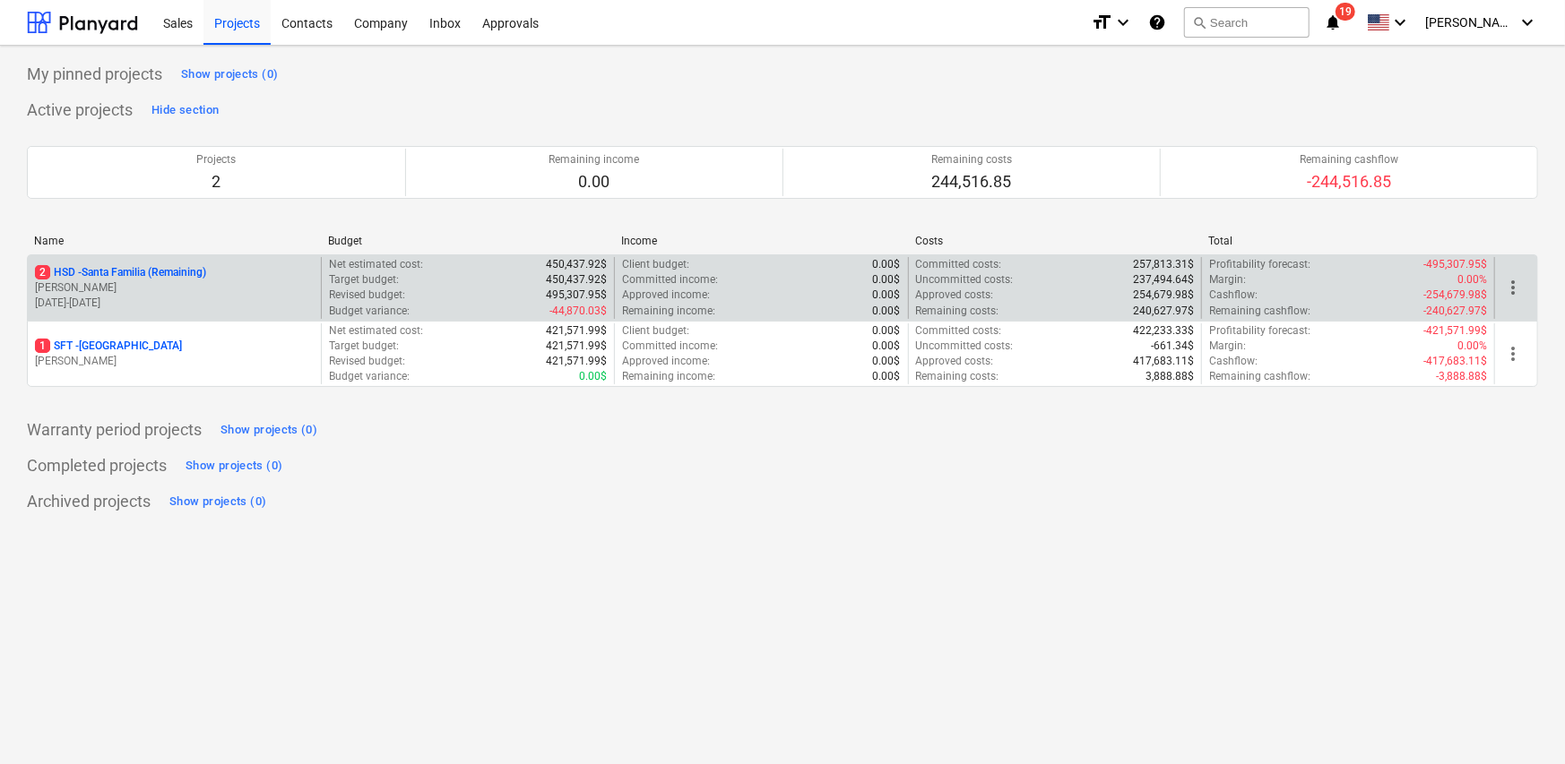 The image size is (1565, 764). What do you see at coordinates (971, 160) in the screenshot?
I see `p: Remaining costs` at bounding box center [971, 160].